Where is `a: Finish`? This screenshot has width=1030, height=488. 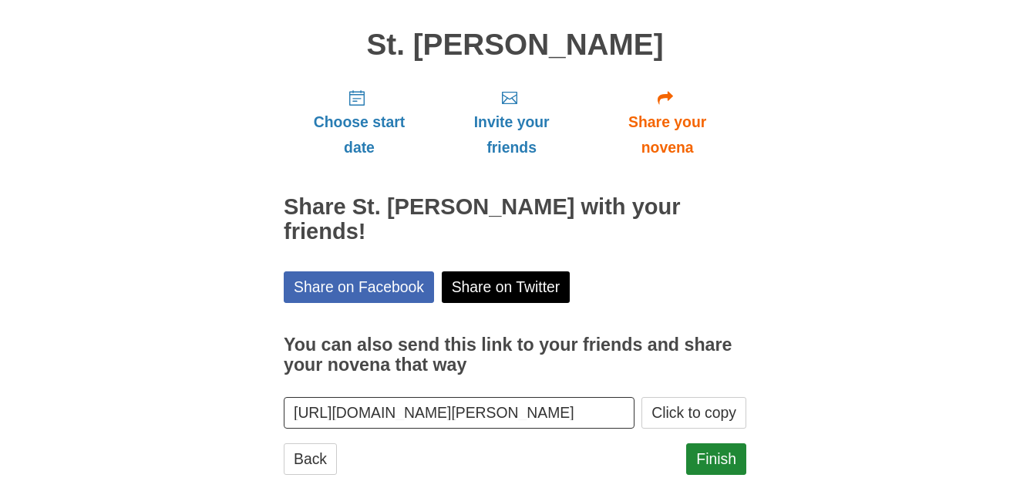 a: Finish is located at coordinates (716, 459).